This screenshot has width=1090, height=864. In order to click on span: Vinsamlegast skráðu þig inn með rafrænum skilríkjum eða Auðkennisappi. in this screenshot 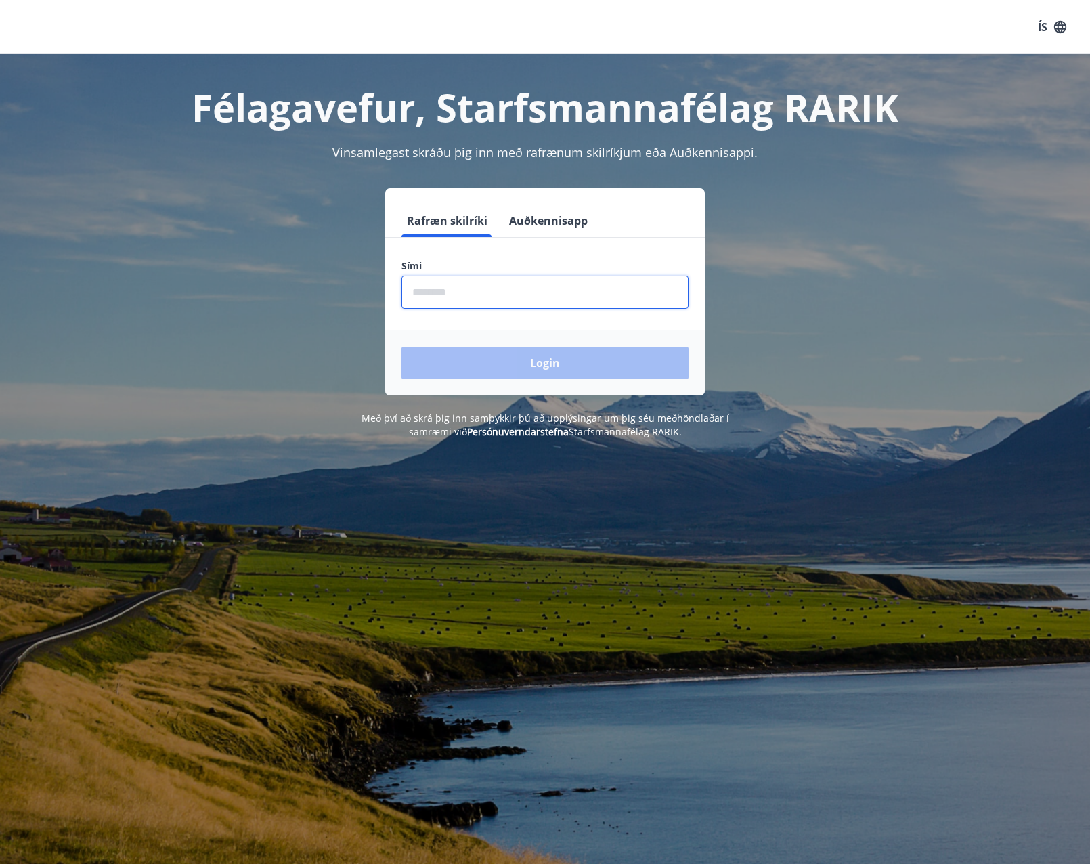, I will do `click(545, 152)`.